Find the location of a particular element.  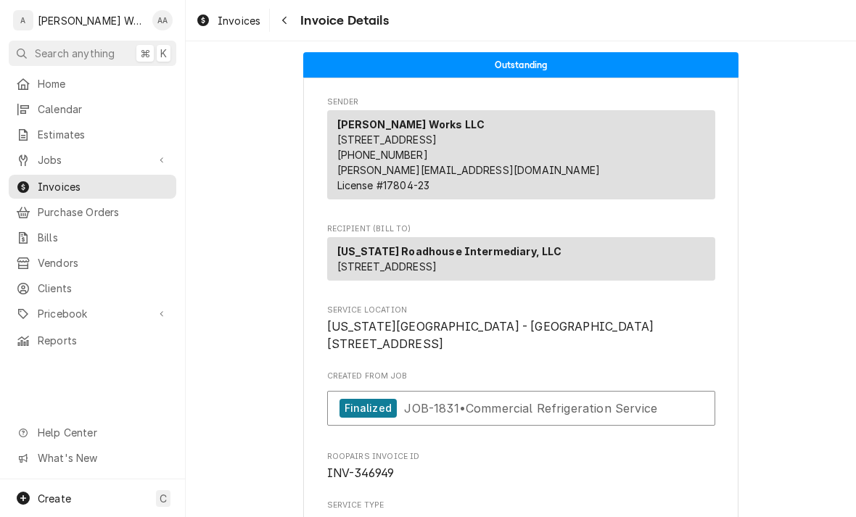

div: Aaron Anderson's Avatar is located at coordinates (162, 20).